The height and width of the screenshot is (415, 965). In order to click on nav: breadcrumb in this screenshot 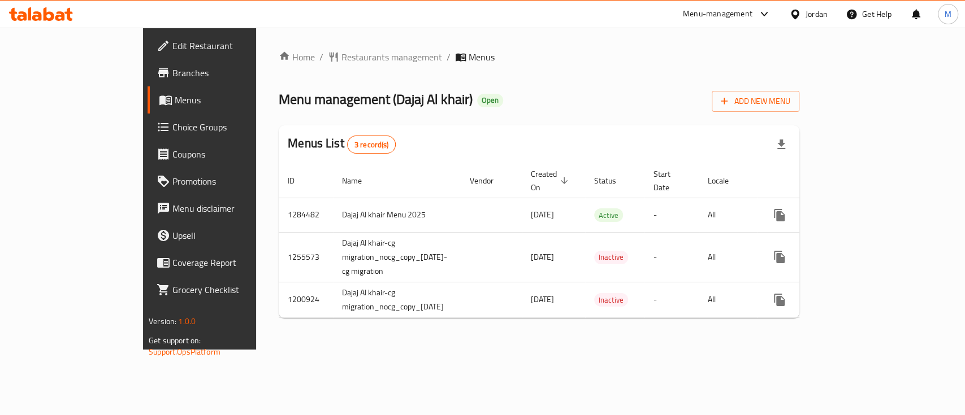, I will do `click(539, 57)`.